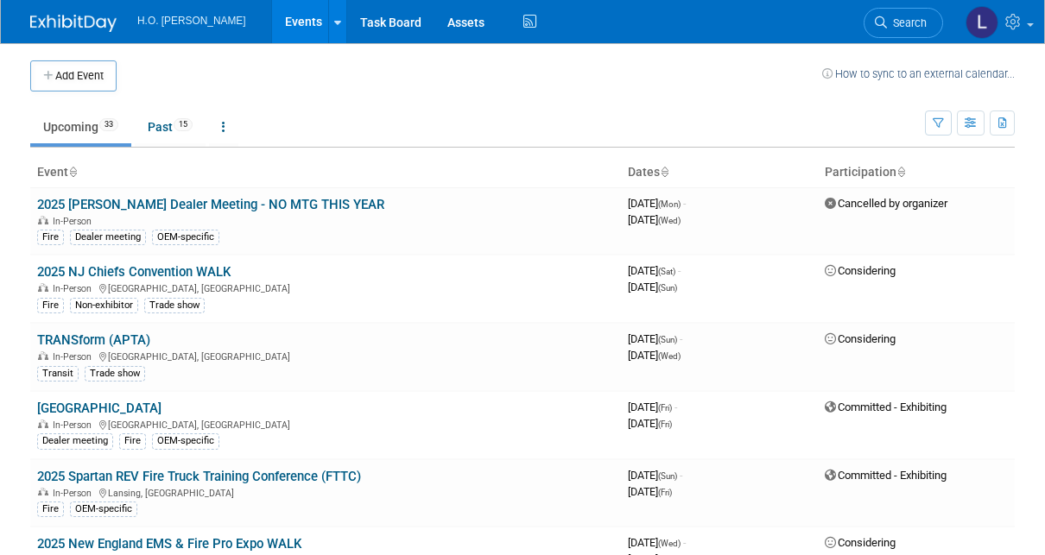 This screenshot has height=555, width=1045. Describe the element at coordinates (906, 22) in the screenshot. I see `span: Search` at that location.